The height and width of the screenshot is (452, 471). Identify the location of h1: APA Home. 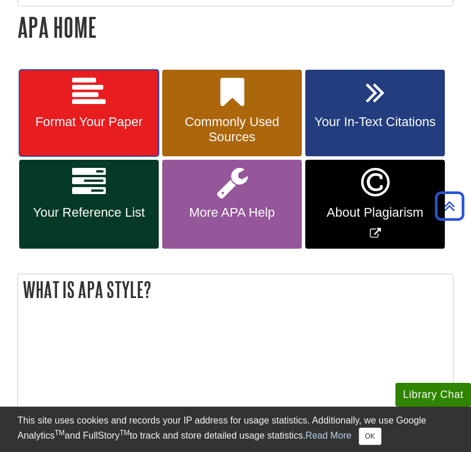
(235, 27).